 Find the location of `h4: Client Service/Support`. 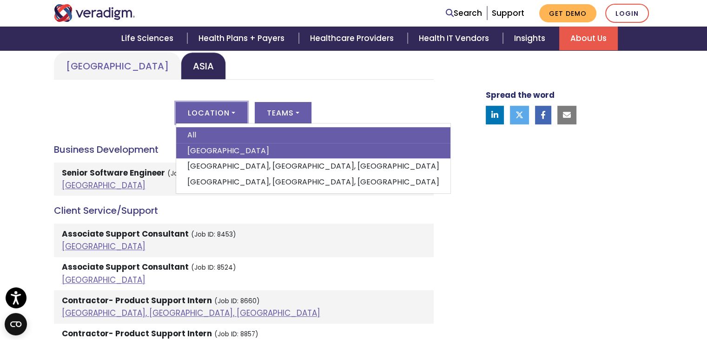

h4: Client Service/Support is located at coordinates (244, 210).